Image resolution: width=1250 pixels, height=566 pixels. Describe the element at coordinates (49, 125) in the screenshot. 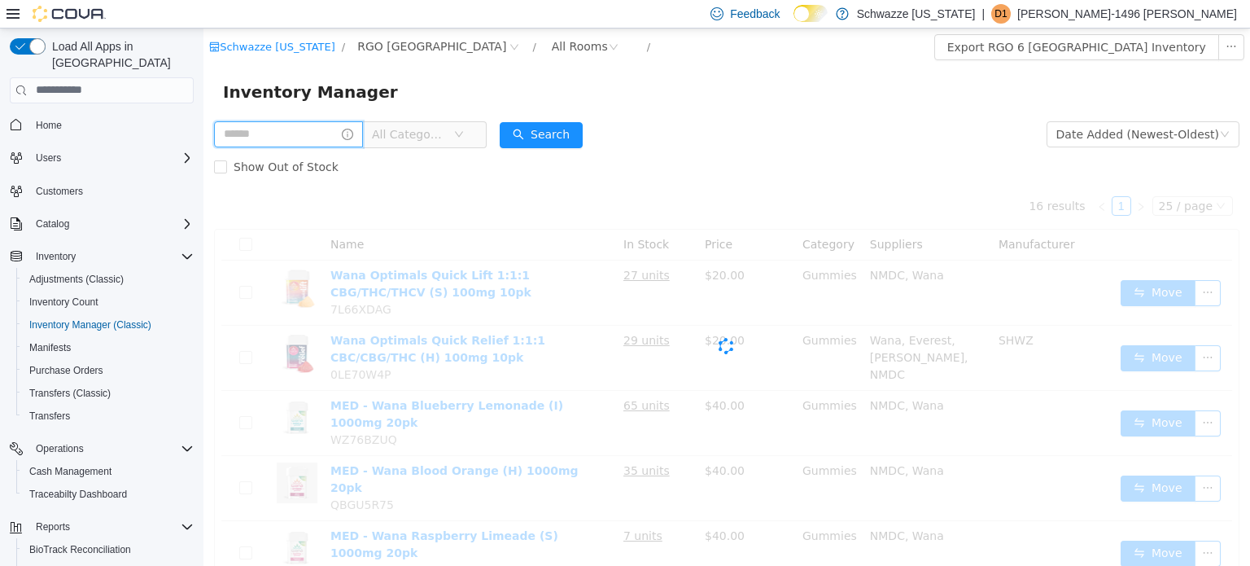

I see `a: Home` at that location.